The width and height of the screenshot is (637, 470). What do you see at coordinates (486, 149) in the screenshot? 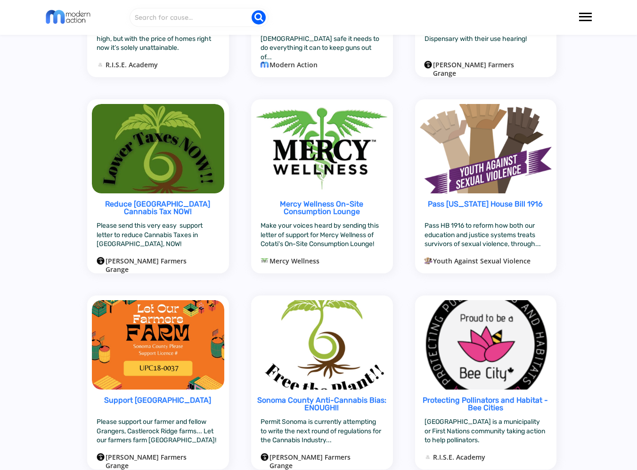
I see `img: Pass Washington House Bill 1916` at bounding box center [486, 149].